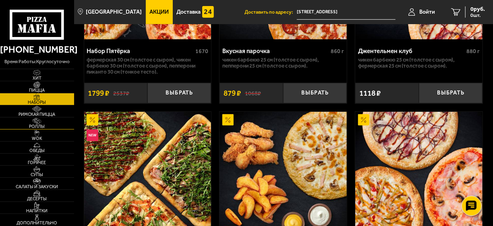 This screenshot has width=493, height=226. I want to click on input: Ваш адрес доставки, so click(346, 12).